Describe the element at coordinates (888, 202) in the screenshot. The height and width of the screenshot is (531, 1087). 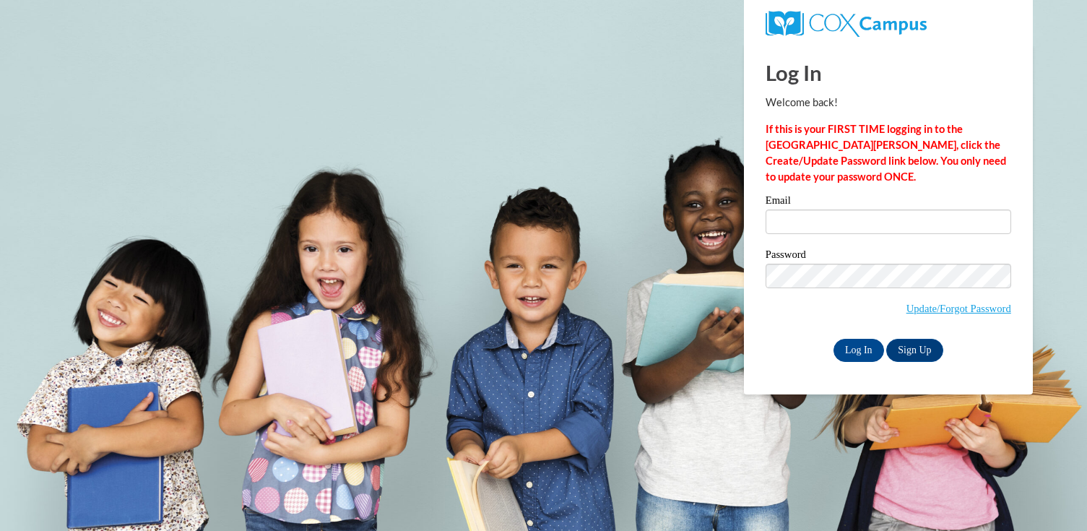
I see `label: Email` at that location.